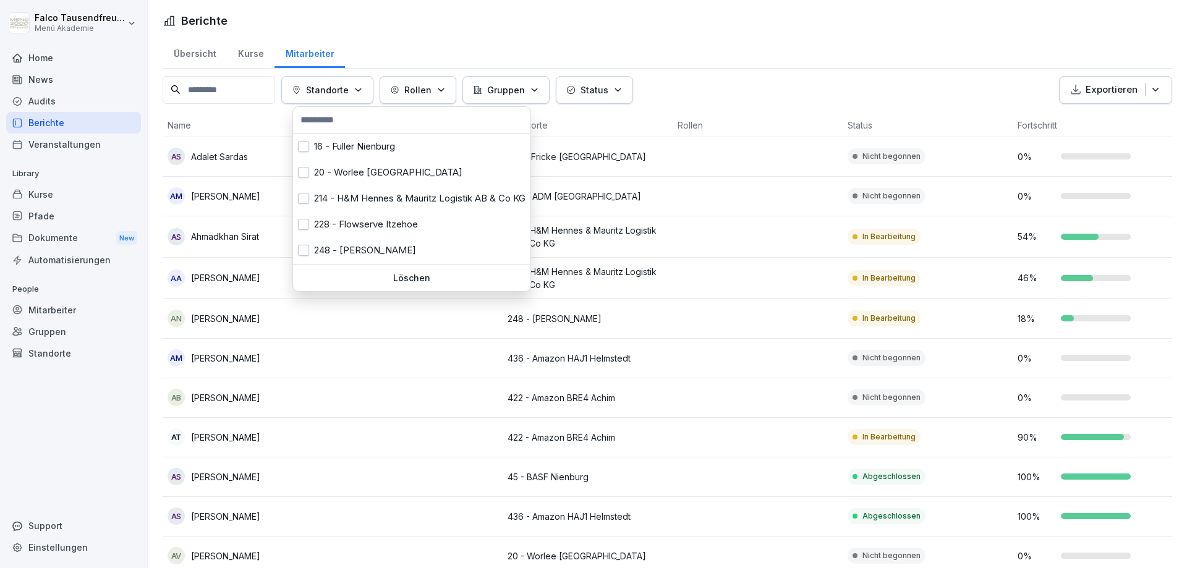 This screenshot has width=1187, height=568. What do you see at coordinates (327, 90) in the screenshot?
I see `p: Standorte` at bounding box center [327, 90].